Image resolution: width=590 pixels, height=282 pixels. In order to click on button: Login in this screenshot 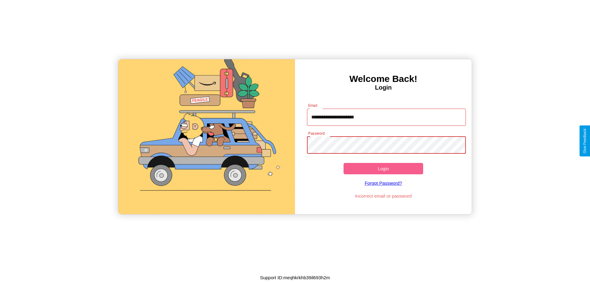, I will do `click(383, 169)`.